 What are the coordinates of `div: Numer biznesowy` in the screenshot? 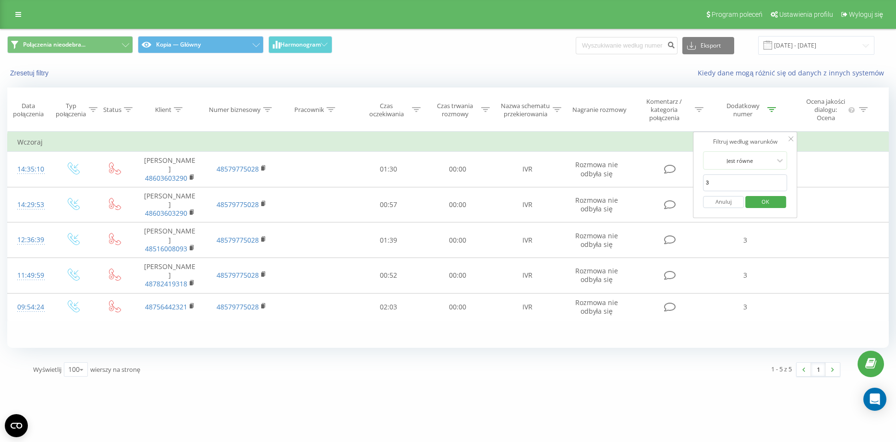 It's located at (235, 110).